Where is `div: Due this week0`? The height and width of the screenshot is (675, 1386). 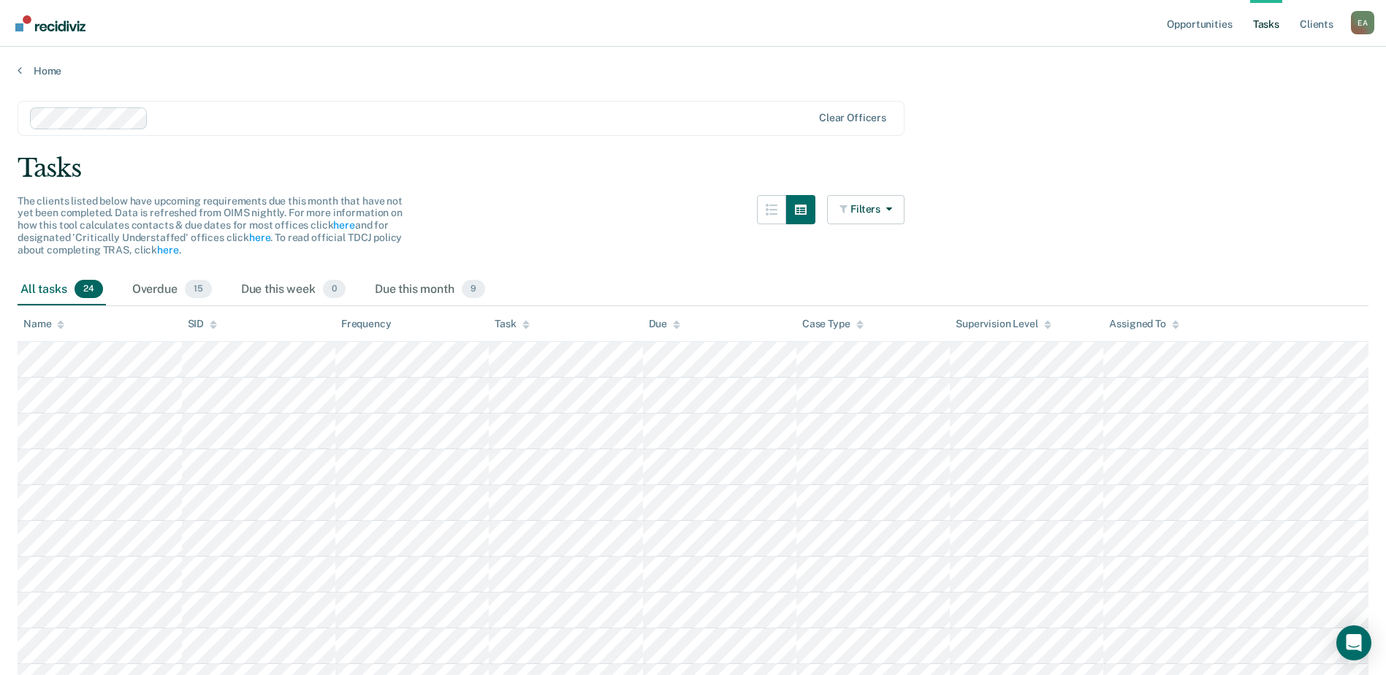
div: Due this week0 is located at coordinates (293, 290).